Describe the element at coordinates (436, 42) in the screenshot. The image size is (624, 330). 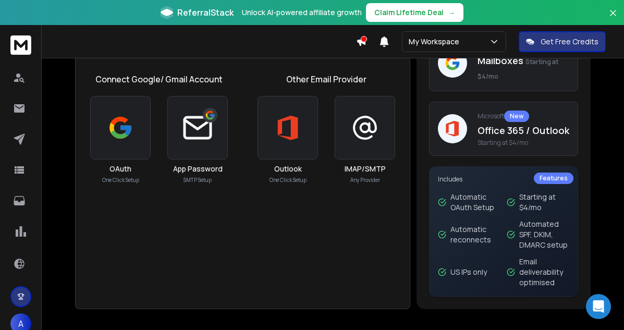
I see `p: My Workspace` at that location.